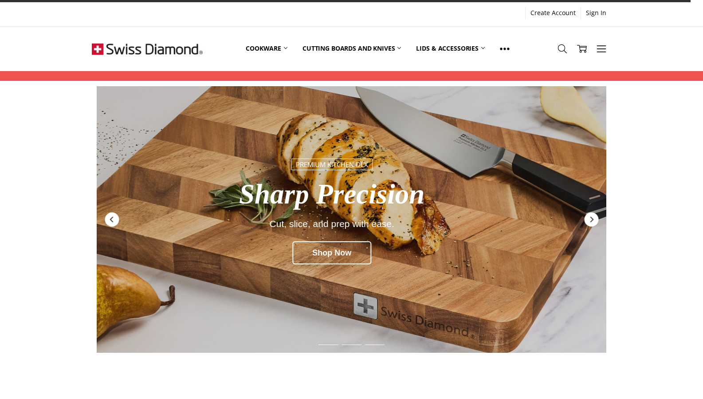 The image size is (703, 399). Describe the element at coordinates (375, 344) in the screenshot. I see `div: Slide 3 of 5` at that location.